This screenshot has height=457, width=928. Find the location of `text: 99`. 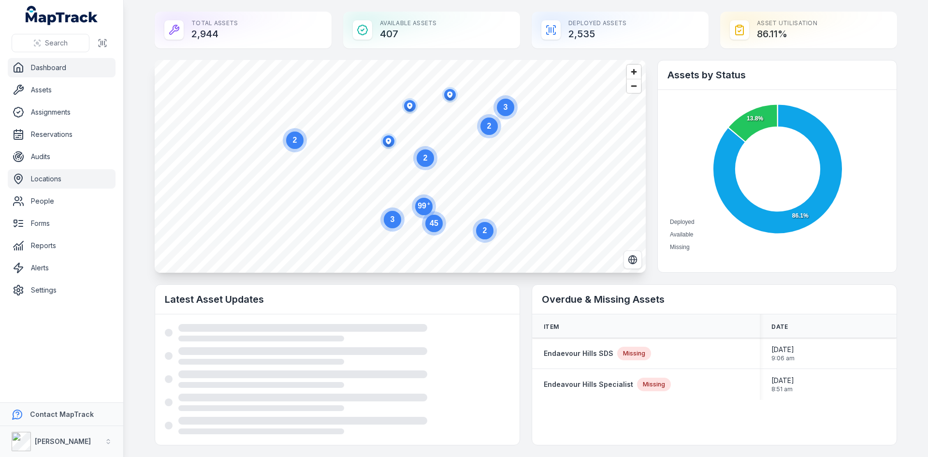

text: 99 is located at coordinates (424, 205).